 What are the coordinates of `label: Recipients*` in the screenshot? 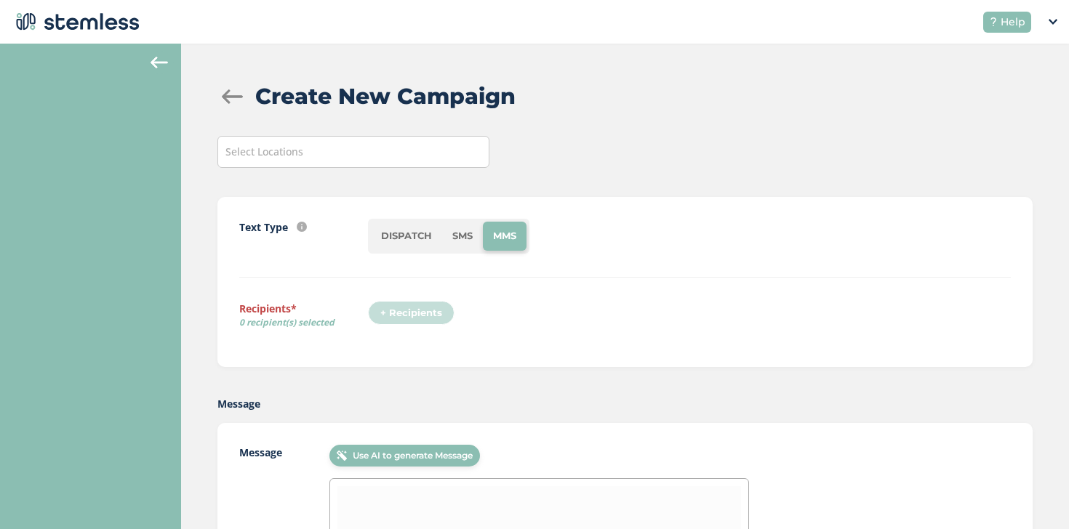 It's located at (303, 318).